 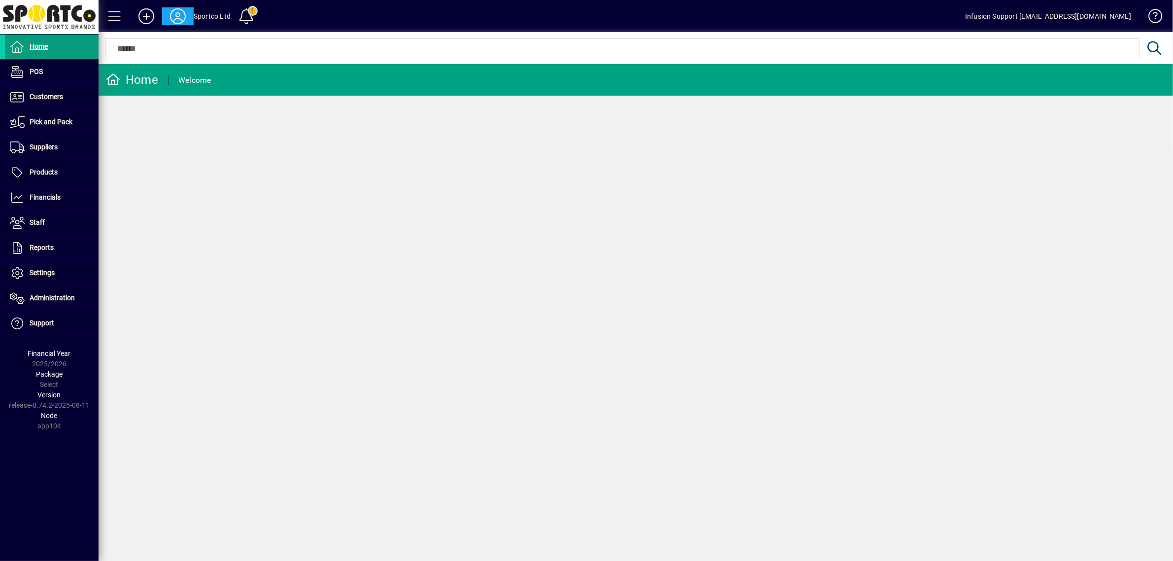 What do you see at coordinates (37, 222) in the screenshot?
I see `span: Staff` at bounding box center [37, 222].